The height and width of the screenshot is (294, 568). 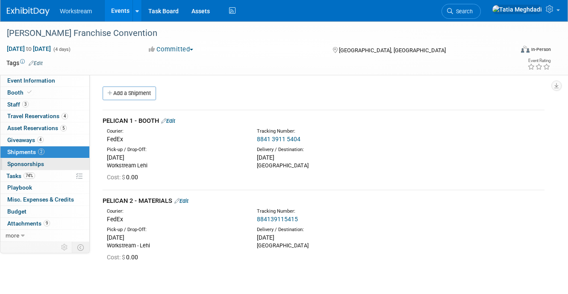 I want to click on span: (4 days), so click(x=62, y=49).